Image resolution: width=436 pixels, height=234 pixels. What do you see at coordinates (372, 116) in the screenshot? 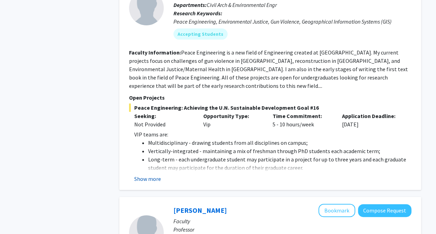
I see `p: Application Deadline:` at bounding box center [372, 116].